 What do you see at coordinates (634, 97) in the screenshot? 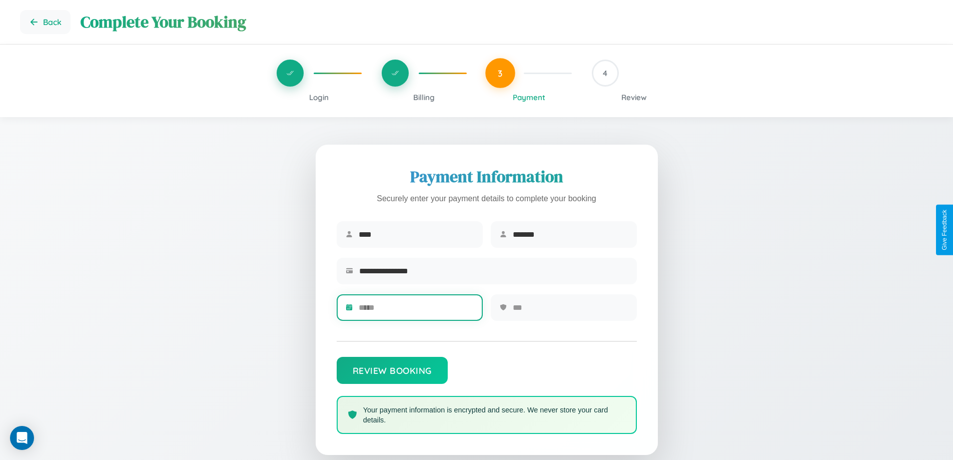
I see `span: Review` at bounding box center [634, 97].